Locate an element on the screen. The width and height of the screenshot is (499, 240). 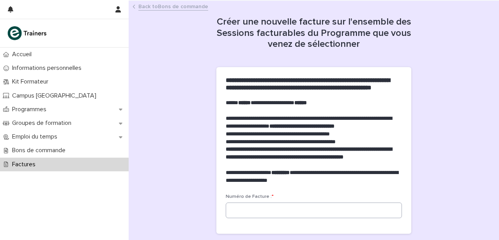
p: Kit Formateur is located at coordinates (32, 81).